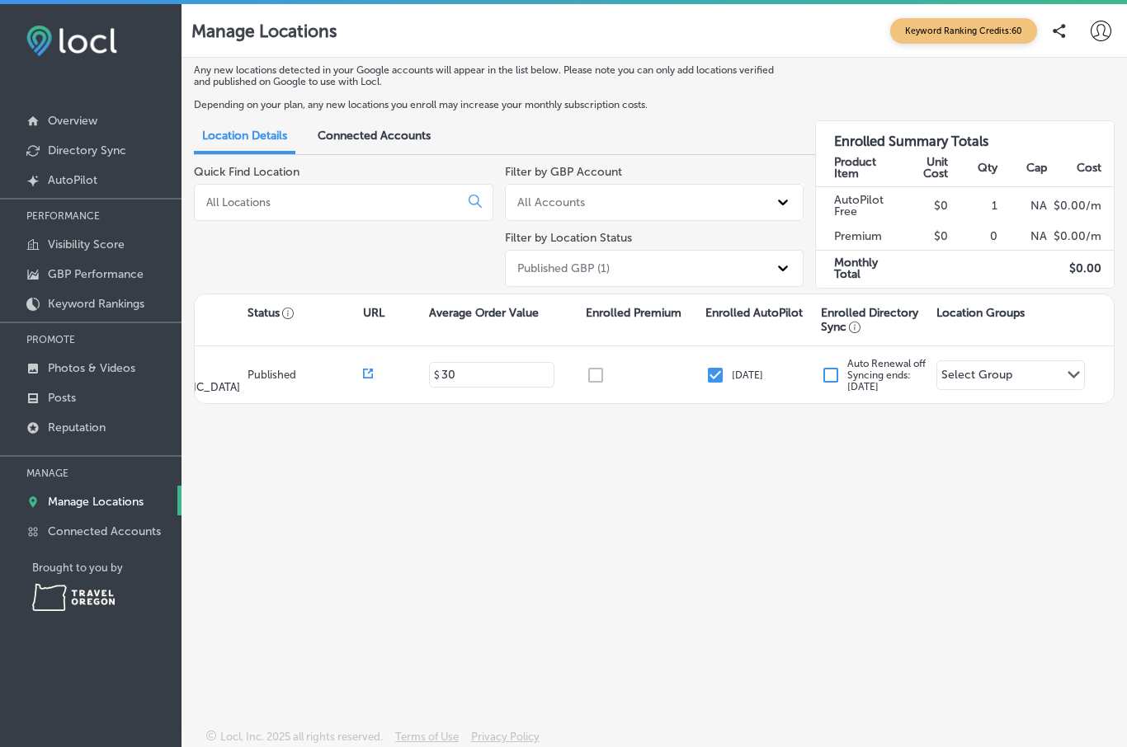  What do you see at coordinates (886, 375) in the screenshot?
I see `p: Auto Renewal off` at bounding box center [886, 375].